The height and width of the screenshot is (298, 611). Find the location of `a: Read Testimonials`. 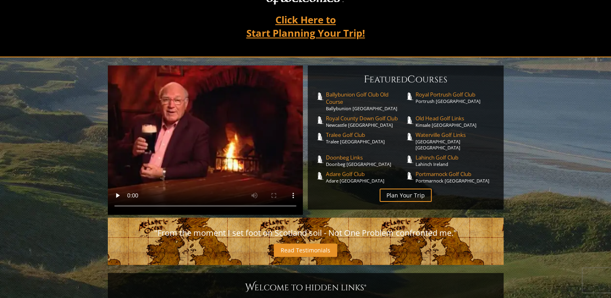

a: Read Testimonials is located at coordinates (305, 250).